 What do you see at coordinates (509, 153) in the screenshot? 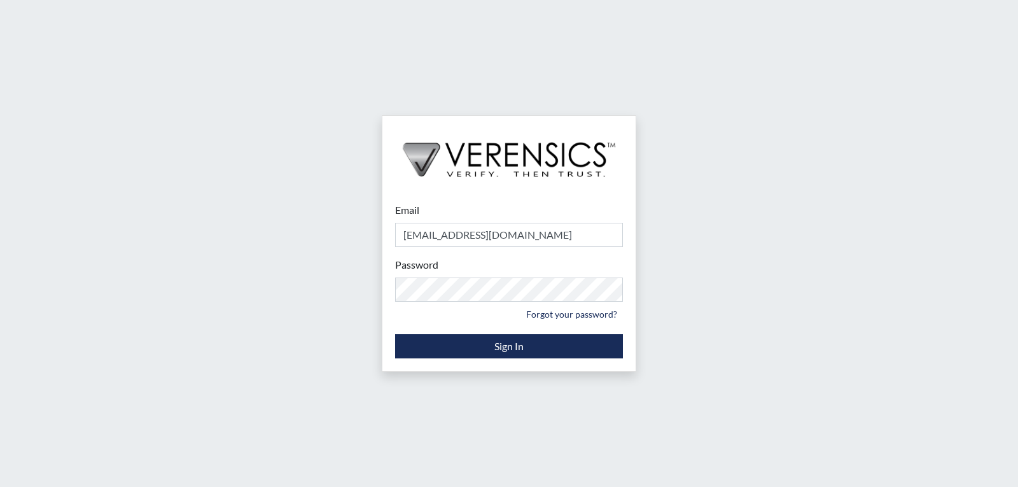
I see `img: logo-wide-black.2aad4157.png` at bounding box center [509, 153].